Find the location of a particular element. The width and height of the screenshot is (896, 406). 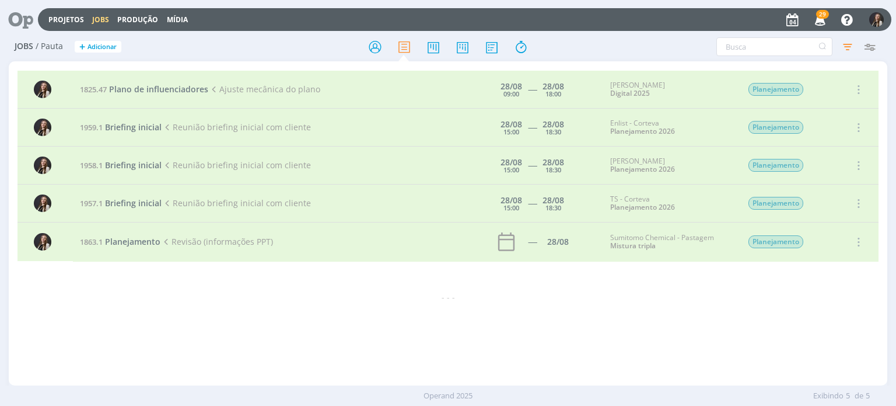

a: Digital 2025 is located at coordinates (630, 93).